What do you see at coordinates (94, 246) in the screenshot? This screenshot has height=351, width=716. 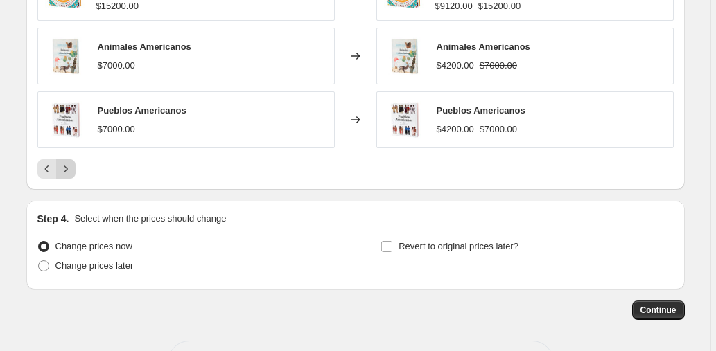 I see `span: Change prices now` at bounding box center [94, 246].